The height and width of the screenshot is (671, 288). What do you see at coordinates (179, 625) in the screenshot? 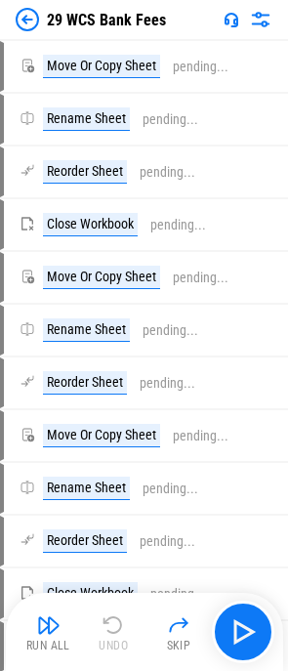
I see `img: Skip` at bounding box center [179, 625].